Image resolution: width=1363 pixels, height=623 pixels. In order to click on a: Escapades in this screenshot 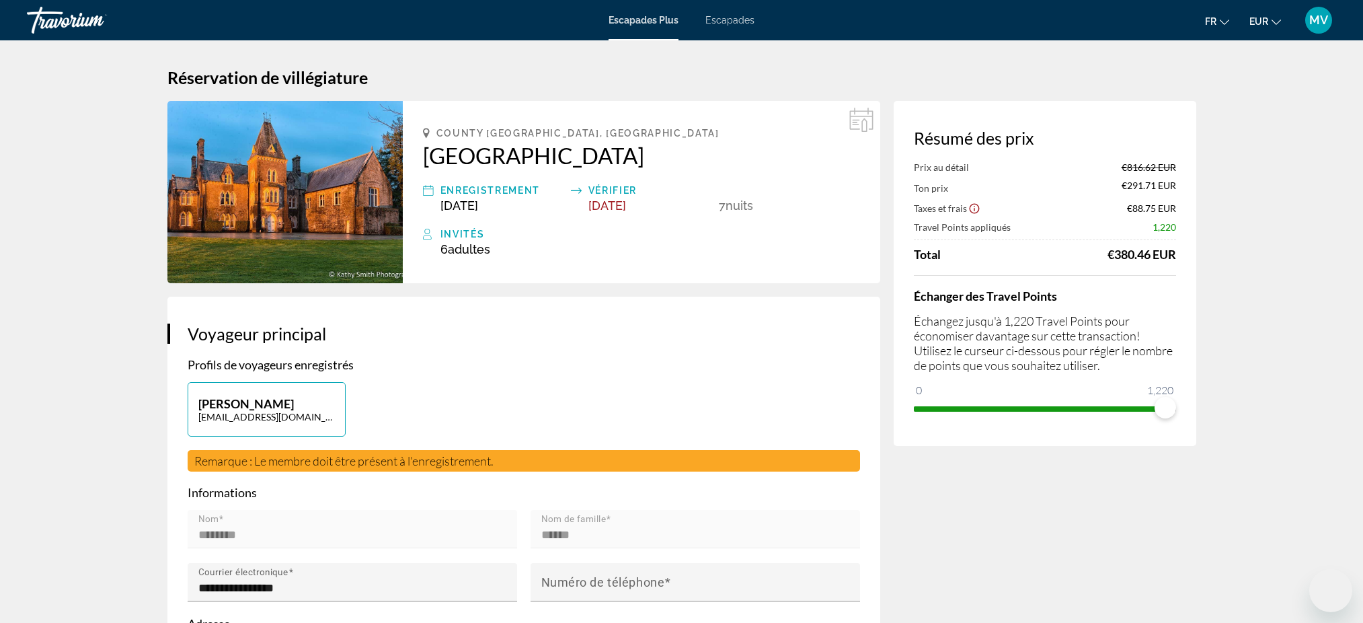, I will do `click(730, 20)`.